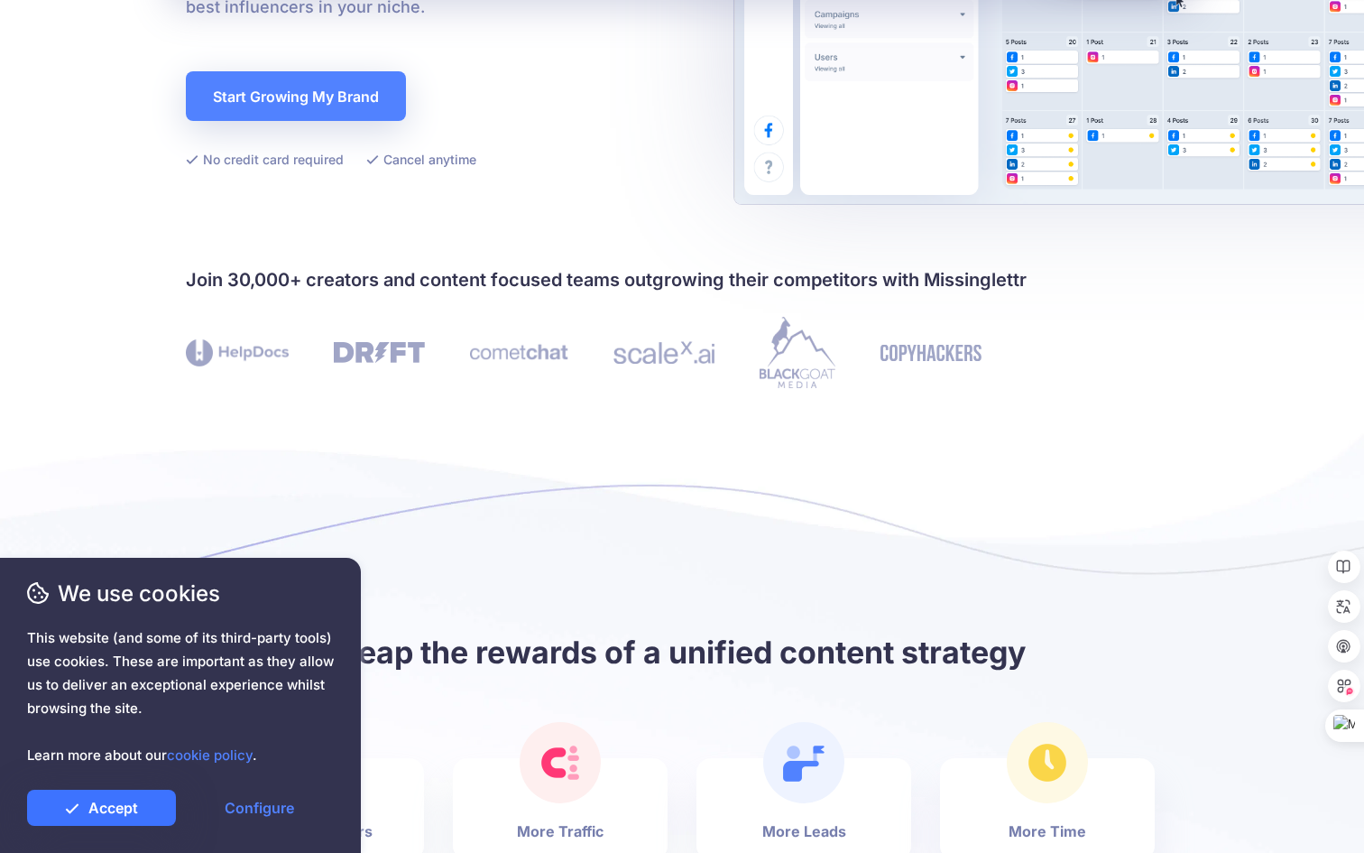 This screenshot has width=1364, height=853. I want to click on li: No credit card required, so click(264, 159).